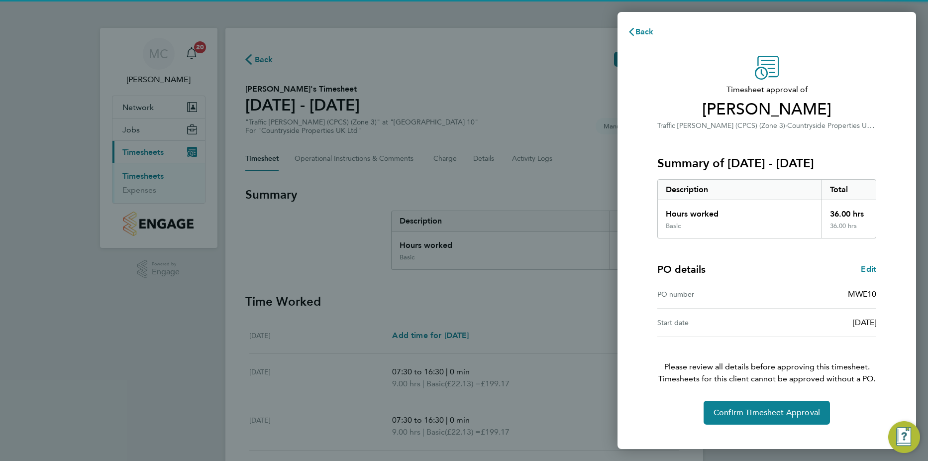 The image size is (928, 461). Describe the element at coordinates (766, 412) in the screenshot. I see `button: Confirm Timesheet Approval` at that location.